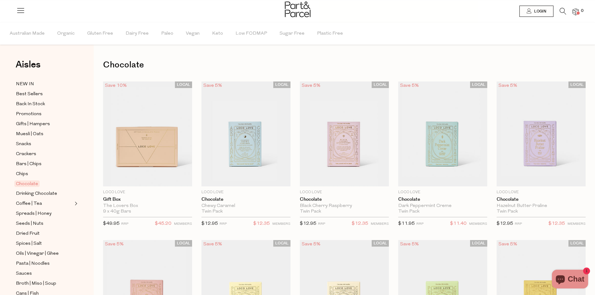 The image size is (595, 295). What do you see at coordinates (27, 34) in the screenshot?
I see `span: Australian Made` at bounding box center [27, 34].